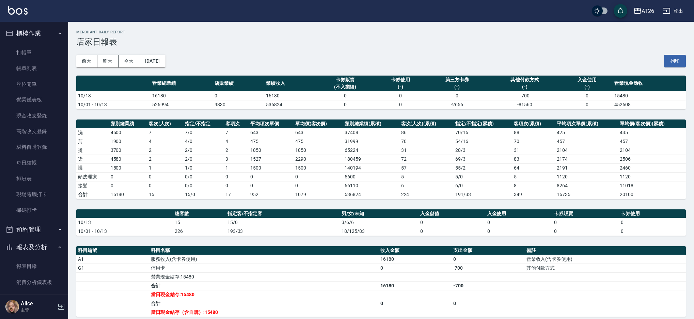  Describe the element at coordinates (651, 194) in the screenshot. I see `td: 20100` at that location.